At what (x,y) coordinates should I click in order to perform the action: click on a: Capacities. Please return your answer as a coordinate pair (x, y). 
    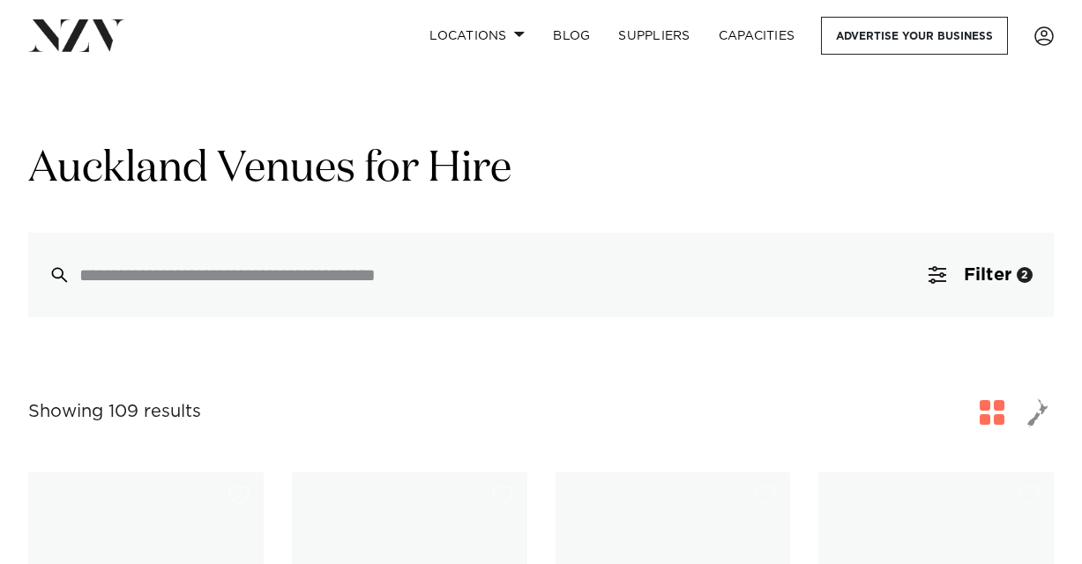
    Looking at the image, I should click on (756, 35).